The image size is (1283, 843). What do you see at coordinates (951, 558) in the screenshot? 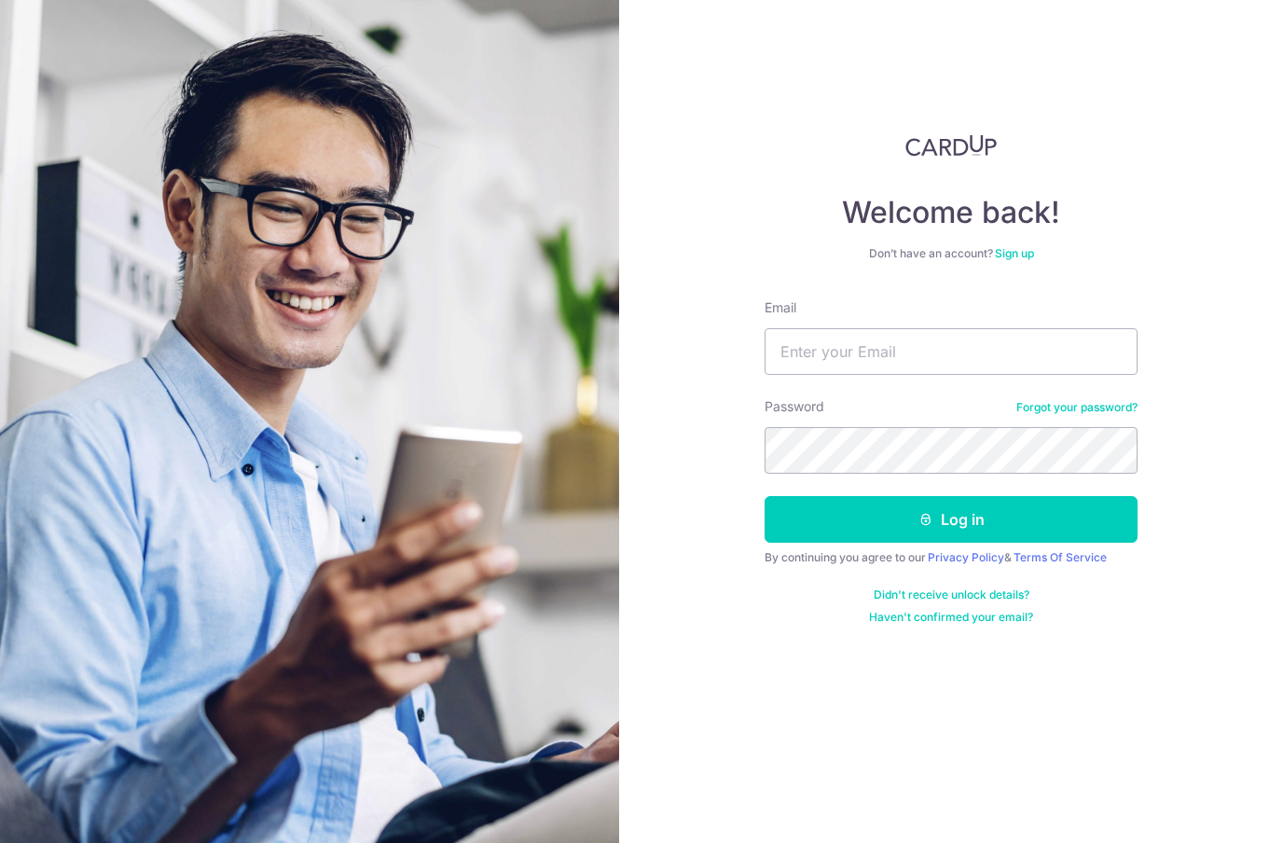
I see `div: By continuing you agree to our &` at bounding box center [951, 558].